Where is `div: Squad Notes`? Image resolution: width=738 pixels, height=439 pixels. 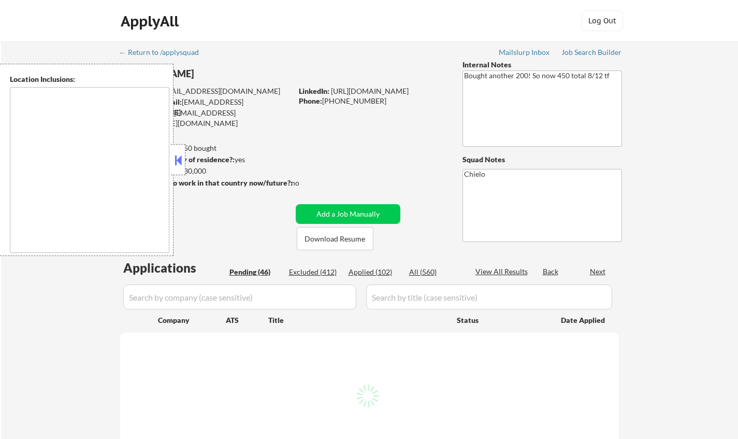 div: Squad Notes is located at coordinates (542, 160).